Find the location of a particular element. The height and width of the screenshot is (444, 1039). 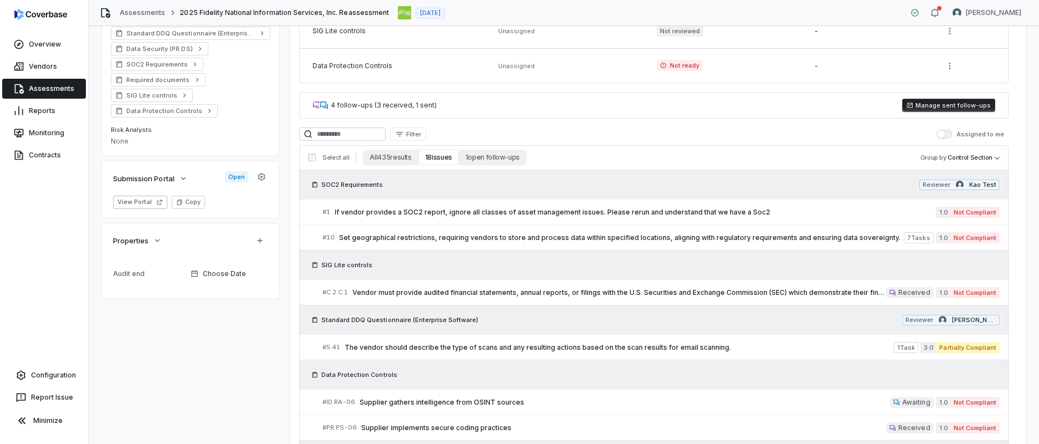

span: Set geographical restrictions, requiring vendors to store and process data within specified locat... is located at coordinates (621, 238).